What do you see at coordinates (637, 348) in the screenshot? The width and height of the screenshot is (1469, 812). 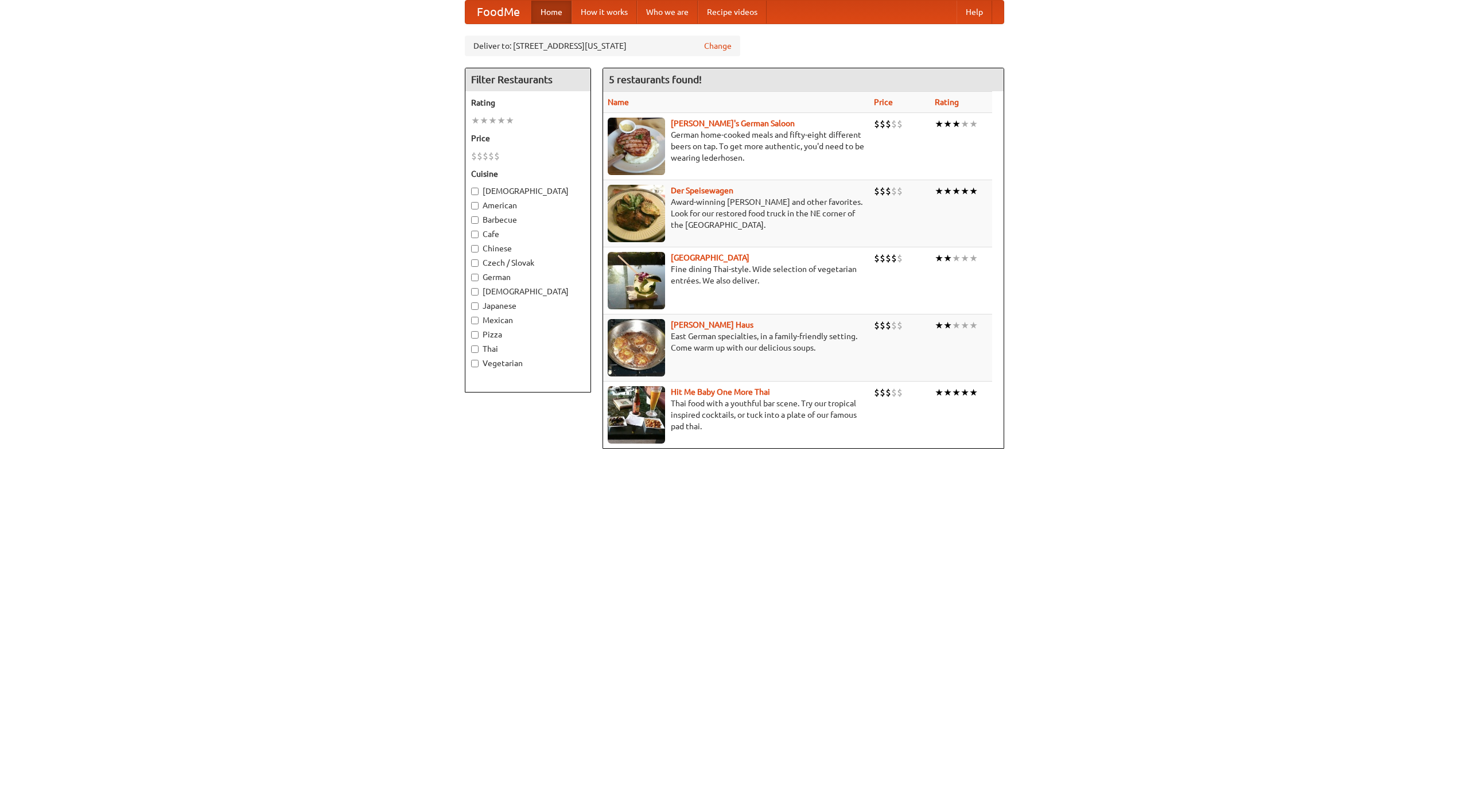 I see `img: kohlhaus.jpg` at bounding box center [637, 348].